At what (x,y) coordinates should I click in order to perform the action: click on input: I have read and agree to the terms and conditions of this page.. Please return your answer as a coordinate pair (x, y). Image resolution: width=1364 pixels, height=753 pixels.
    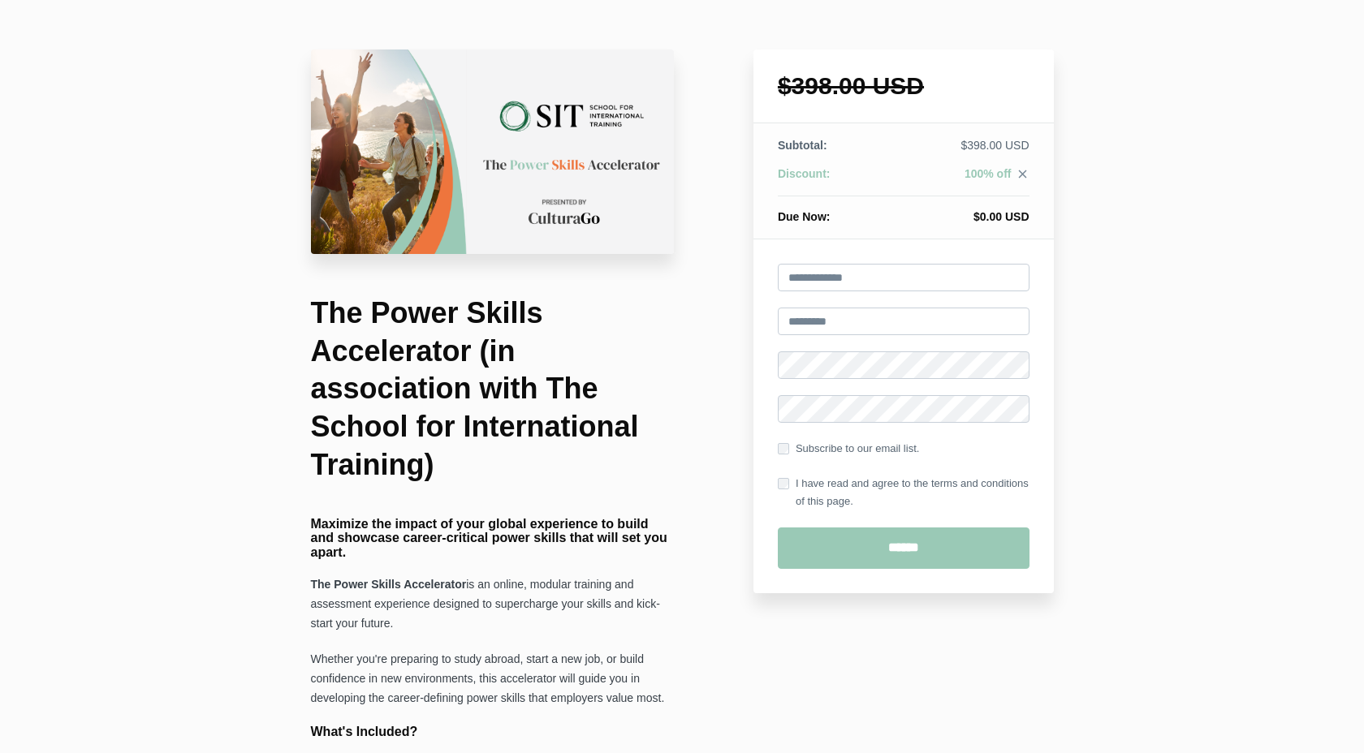
    Looking at the image, I should click on (783, 484).